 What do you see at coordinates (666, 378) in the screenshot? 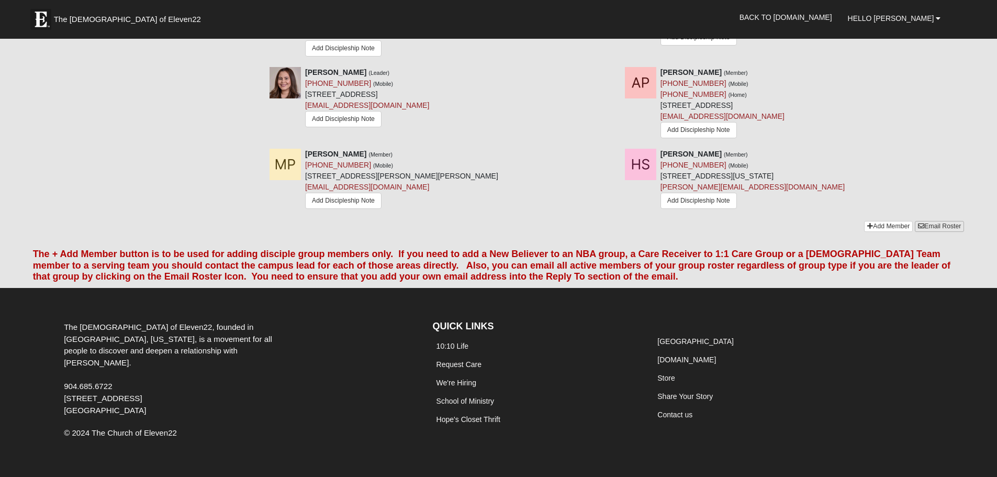
I see `a: Store` at bounding box center [666, 378].